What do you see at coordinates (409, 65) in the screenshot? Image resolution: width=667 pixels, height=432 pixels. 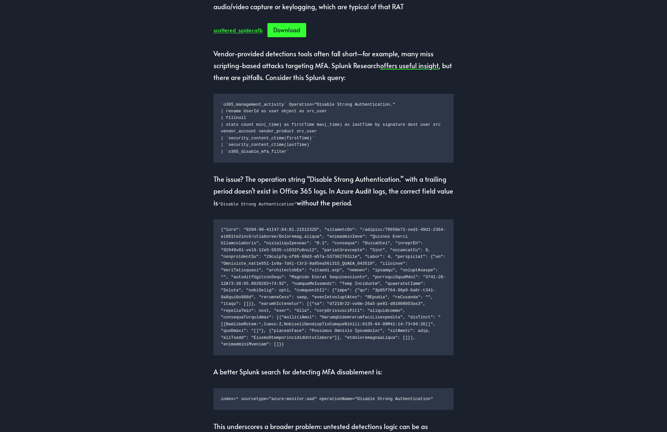 I see `a: offers useful insight` at bounding box center [409, 65].